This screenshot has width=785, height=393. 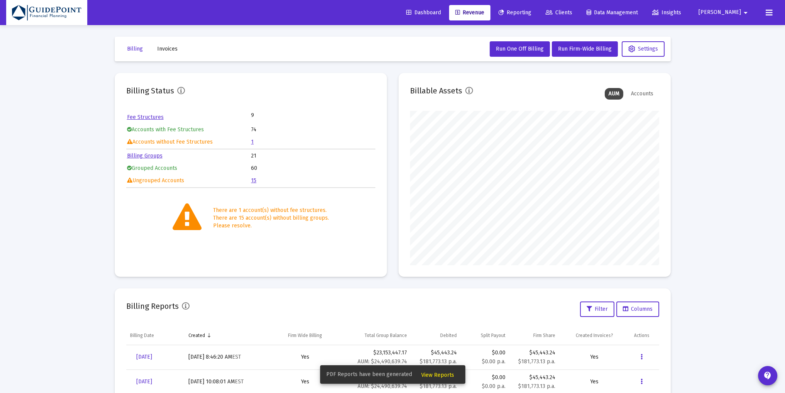 I want to click on span: Clients, so click(x=559, y=12).